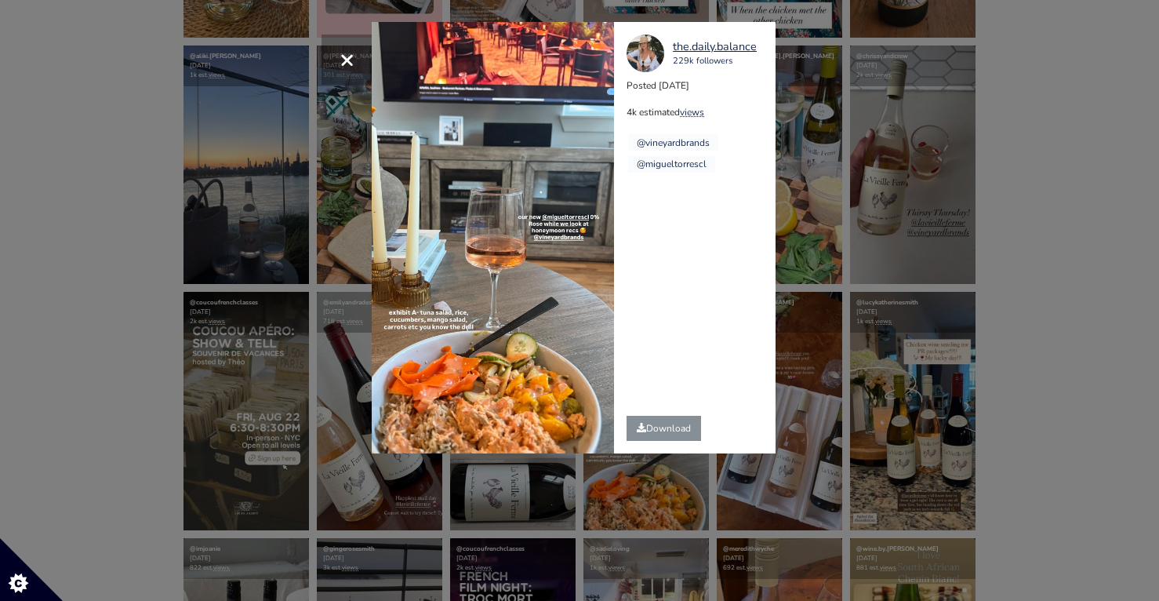  What do you see at coordinates (715, 47) in the screenshot?
I see `div: the.daily.balance` at bounding box center [715, 47].